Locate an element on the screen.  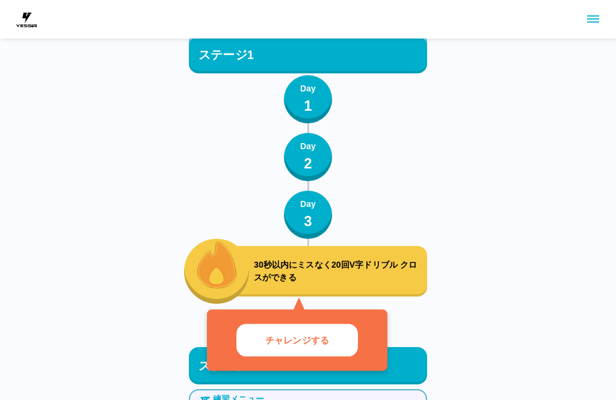
p: チャレンジする is located at coordinates (297, 340).